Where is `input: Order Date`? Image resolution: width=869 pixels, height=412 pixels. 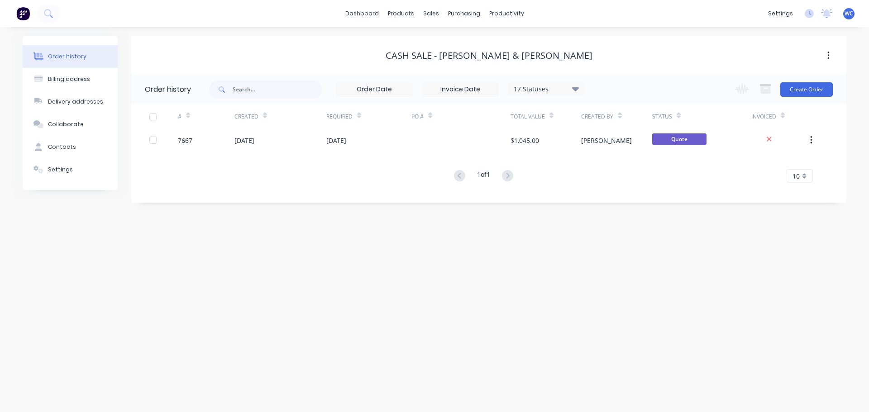 input: Order Date is located at coordinates (374, 90).